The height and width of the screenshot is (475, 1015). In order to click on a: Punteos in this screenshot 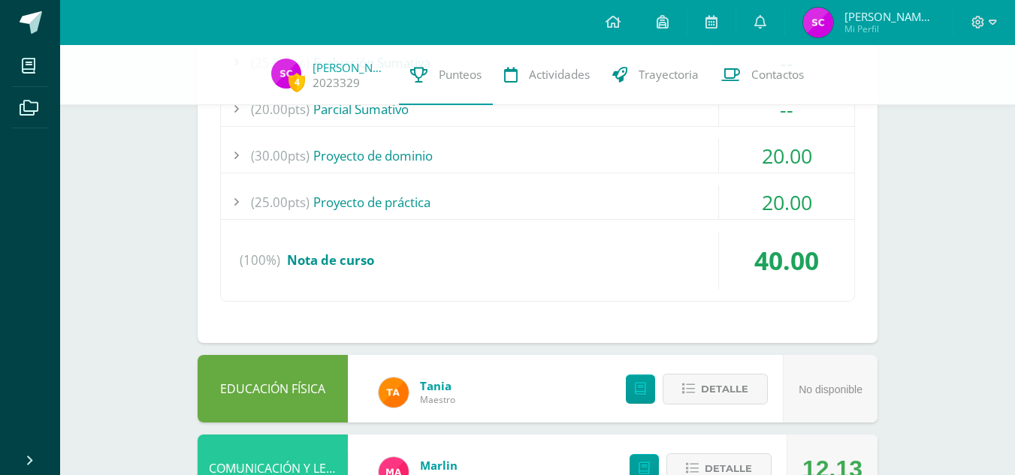, I will do `click(445, 75)`.